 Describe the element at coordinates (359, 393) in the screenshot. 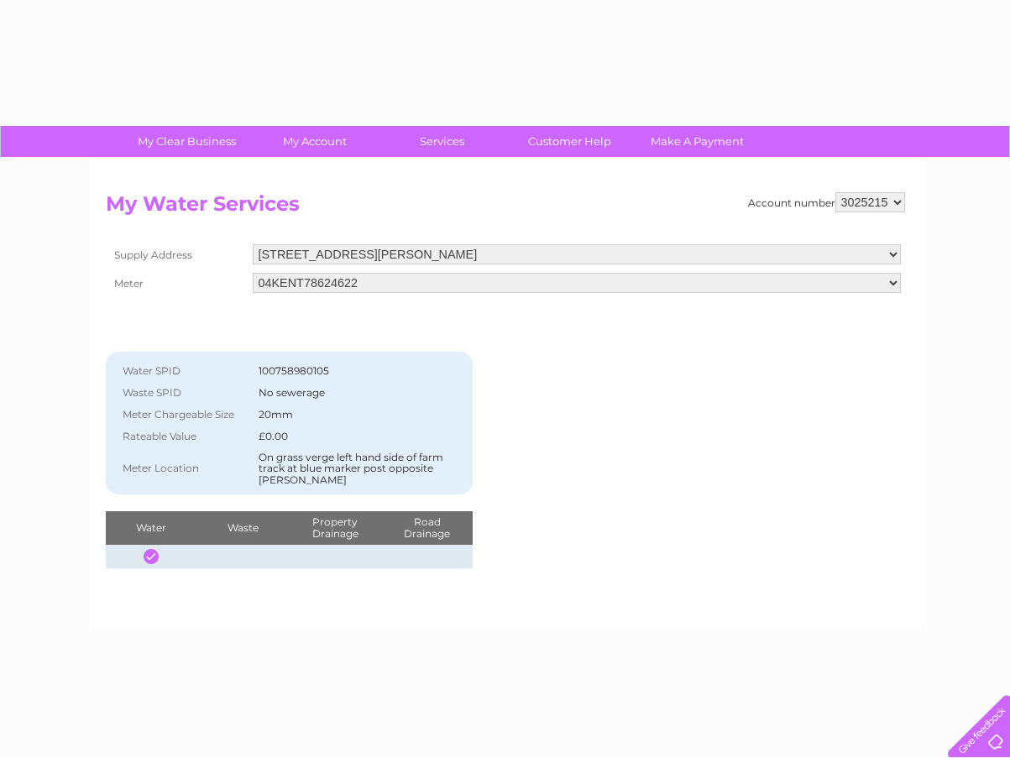

I see `td: No sewerage` at that location.